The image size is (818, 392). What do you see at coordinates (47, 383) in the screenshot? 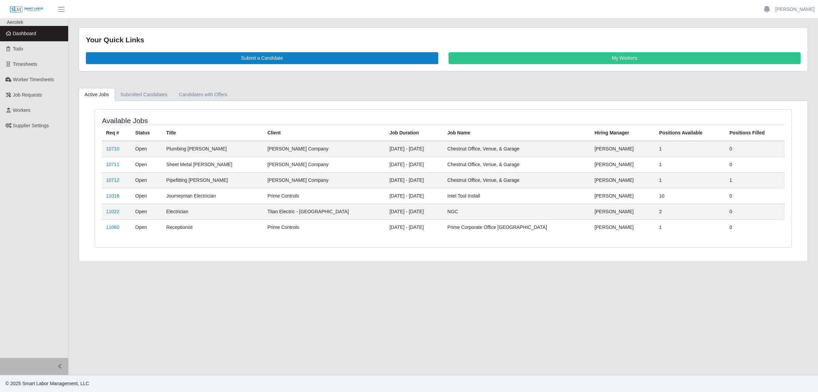
I see `span: © 2025 Smart Labor Management, LLC` at bounding box center [47, 383].